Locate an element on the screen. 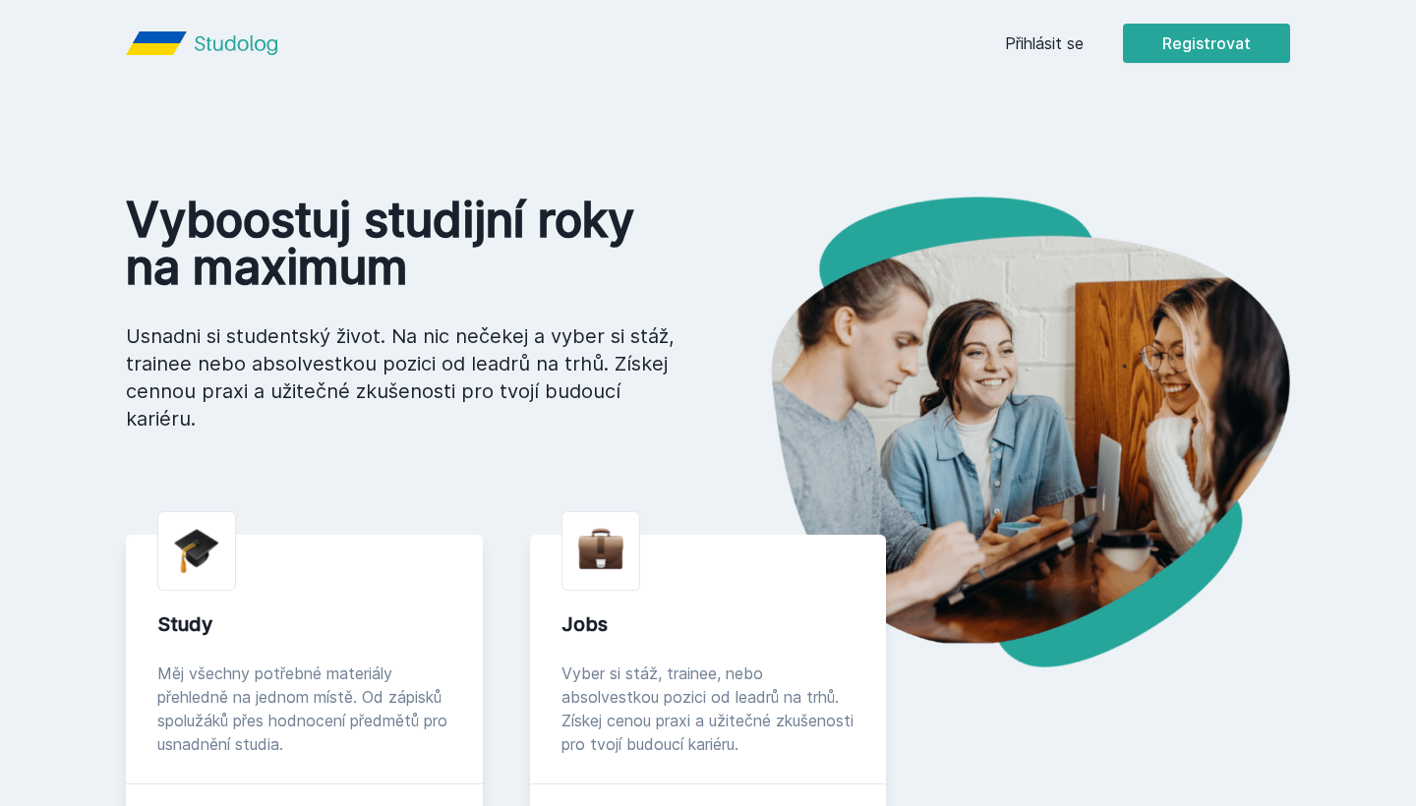  div: Vyber si stáž, trainee, nebo absolvestkou pozici od leadrů na trhů. Získej cenou praxi a užitečné... is located at coordinates (708, 709).